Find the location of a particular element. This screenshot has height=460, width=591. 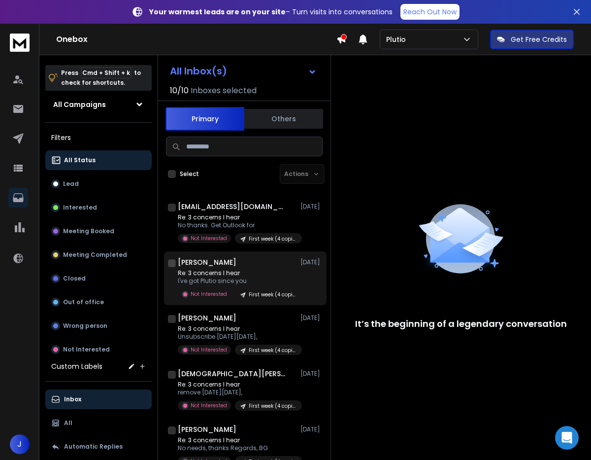

button: Automatic Replies is located at coordinates (99, 446).